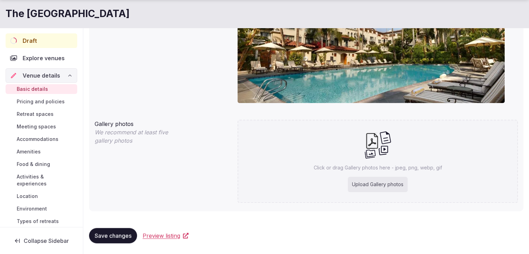 This screenshot has height=254, width=529. Describe the element at coordinates (38, 221) in the screenshot. I see `span: Types of retreats` at that location.